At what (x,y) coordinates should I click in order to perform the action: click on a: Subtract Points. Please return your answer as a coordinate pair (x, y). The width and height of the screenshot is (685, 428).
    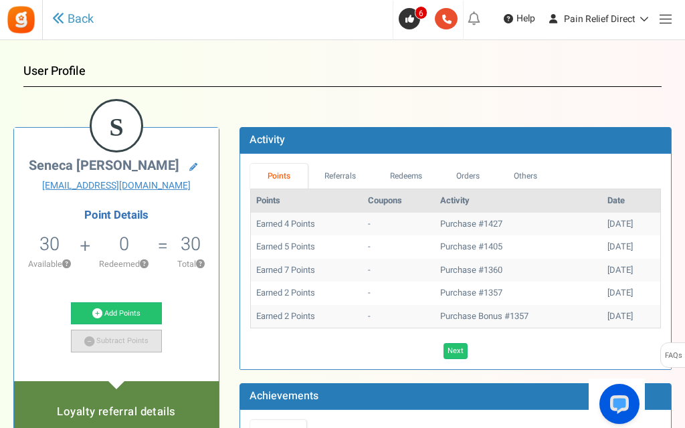
    Looking at the image, I should click on (116, 341).